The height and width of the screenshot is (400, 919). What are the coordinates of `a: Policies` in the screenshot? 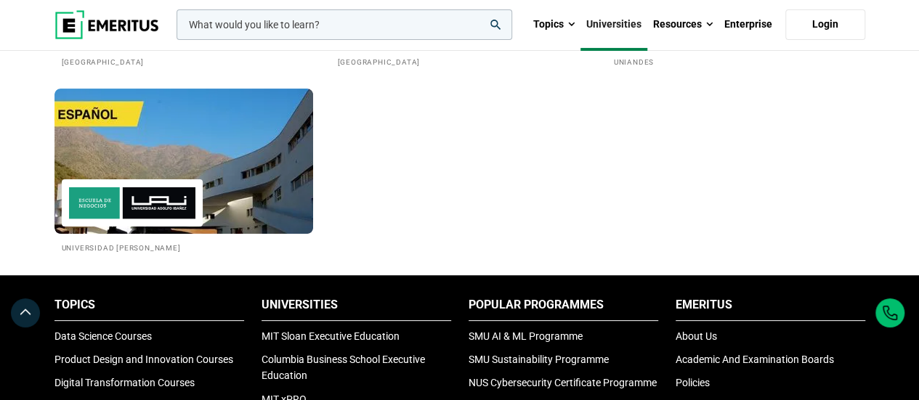 It's located at (693, 383).